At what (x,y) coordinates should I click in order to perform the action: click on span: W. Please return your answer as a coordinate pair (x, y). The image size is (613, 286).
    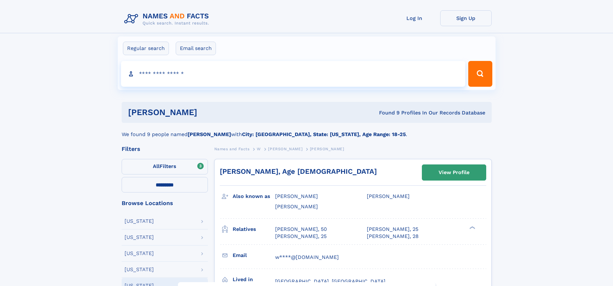
    Looking at the image, I should click on (259, 149).